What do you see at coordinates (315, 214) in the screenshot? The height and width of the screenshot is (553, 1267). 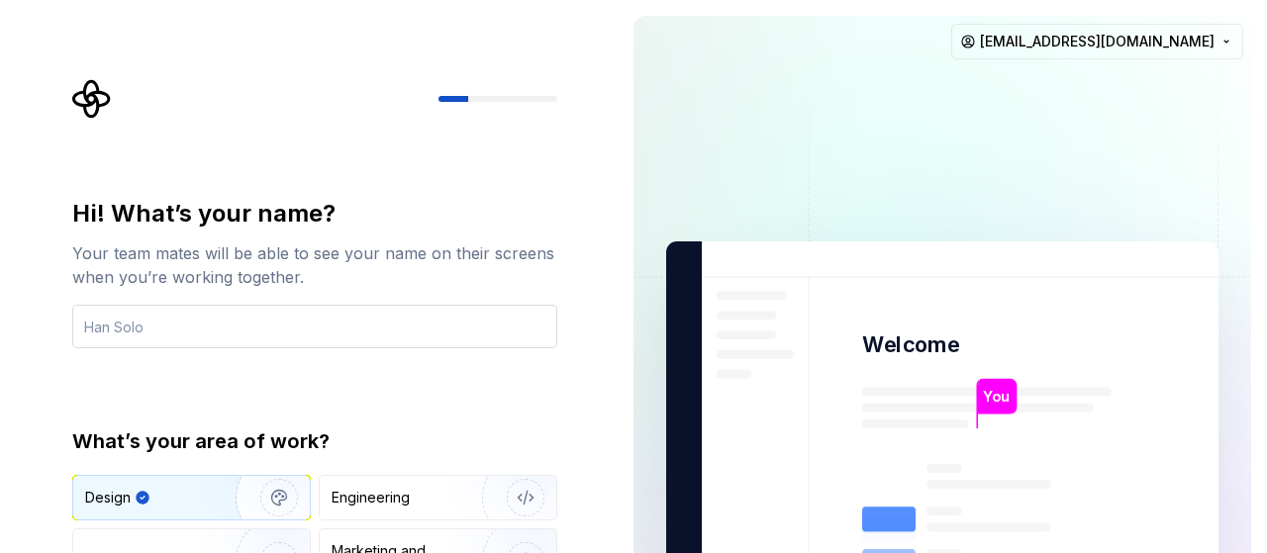 I see `div: Hi! What’s your name?` at bounding box center [315, 214].